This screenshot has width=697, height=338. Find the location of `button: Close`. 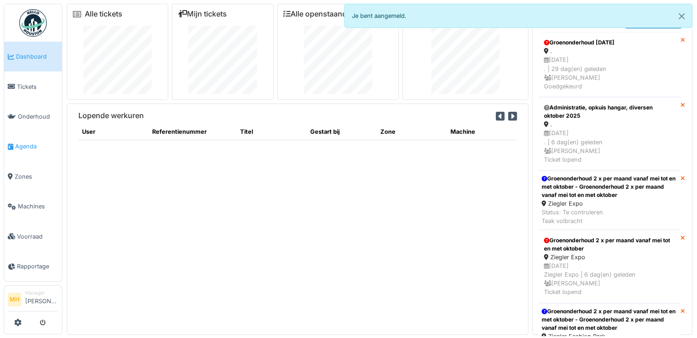

button: Close is located at coordinates (681, 16).